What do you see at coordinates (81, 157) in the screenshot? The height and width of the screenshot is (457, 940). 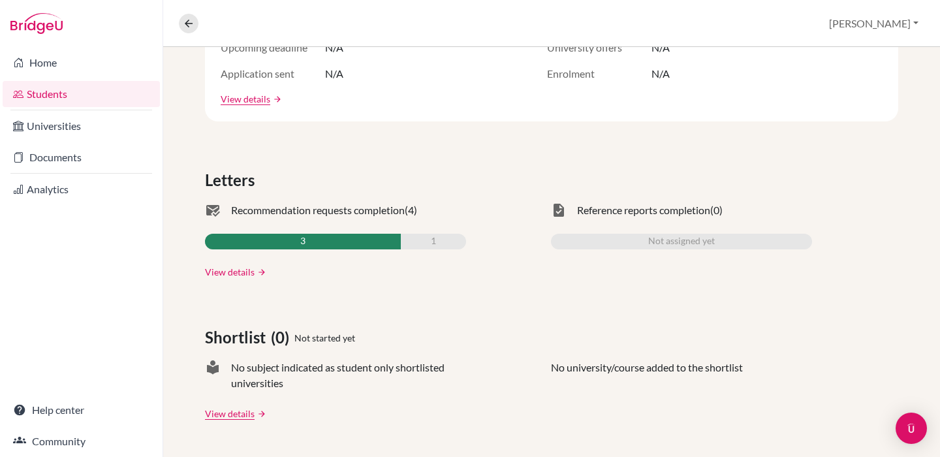 I see `a: Documents` at bounding box center [81, 157].